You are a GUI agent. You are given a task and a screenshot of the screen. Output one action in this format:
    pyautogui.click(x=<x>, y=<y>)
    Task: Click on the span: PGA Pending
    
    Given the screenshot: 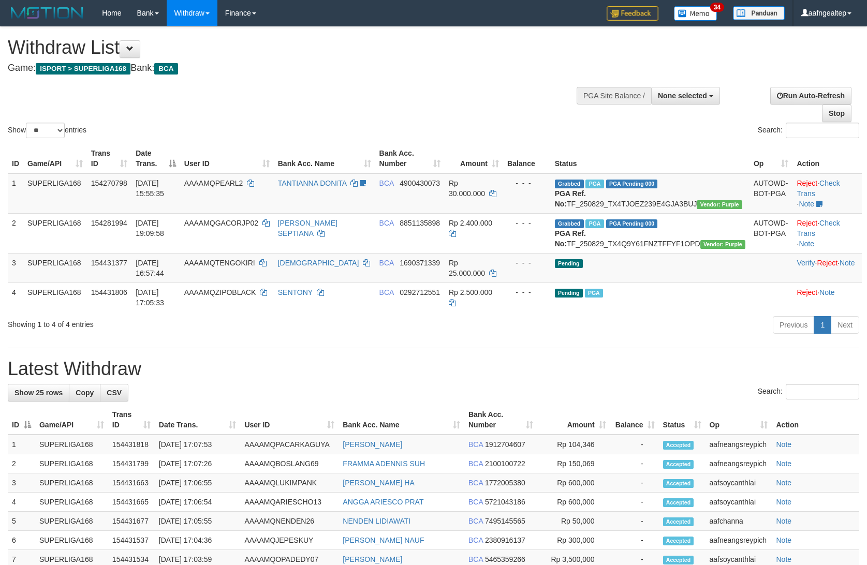 What is the action you would take?
    pyautogui.click(x=632, y=223)
    